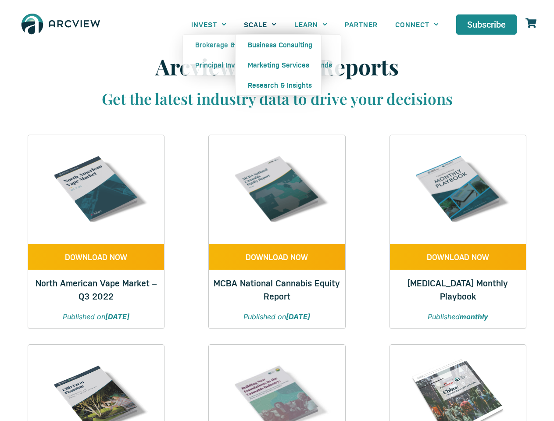 Image resolution: width=554 pixels, height=421 pixels. What do you see at coordinates (458, 190) in the screenshot?
I see `img: Cannabis & Hemp Monthly Playbook` at bounding box center [458, 190].